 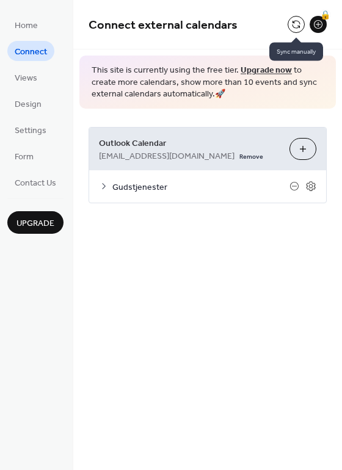 What do you see at coordinates (35, 182) in the screenshot?
I see `a: Contact Us` at bounding box center [35, 182].